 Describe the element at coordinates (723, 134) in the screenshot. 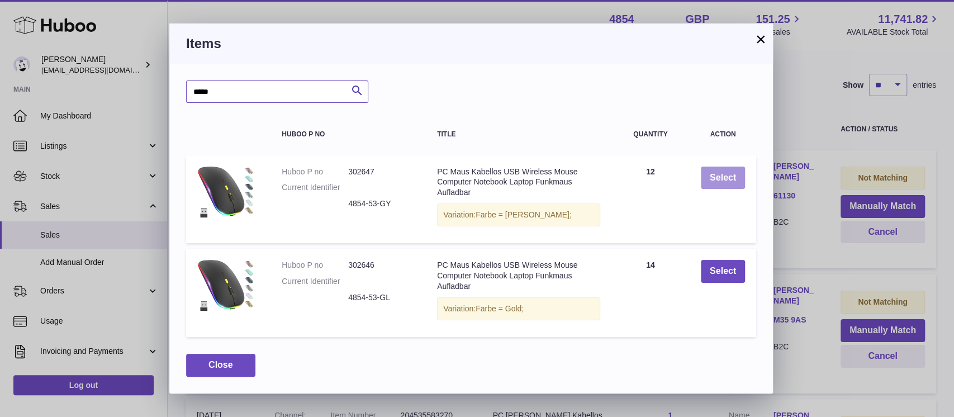

I see `th: Action` at that location.